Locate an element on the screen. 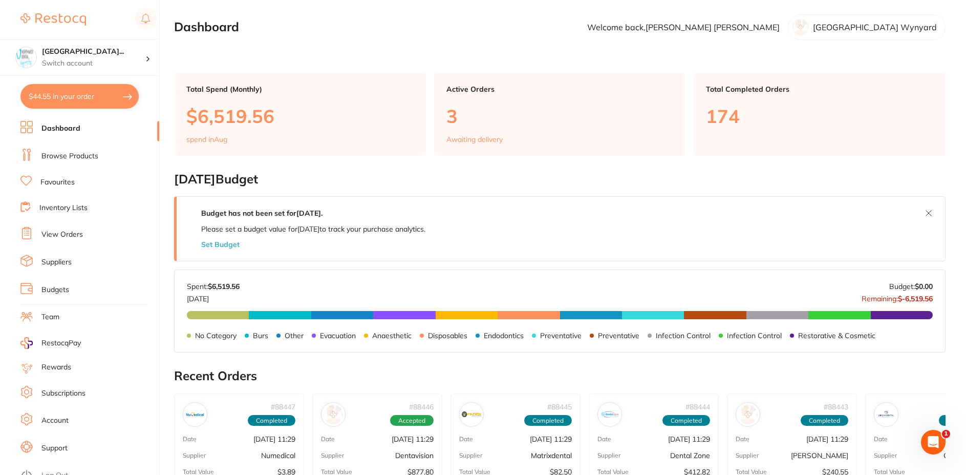 The height and width of the screenshot is (475, 966). span: 1 is located at coordinates (946, 434).